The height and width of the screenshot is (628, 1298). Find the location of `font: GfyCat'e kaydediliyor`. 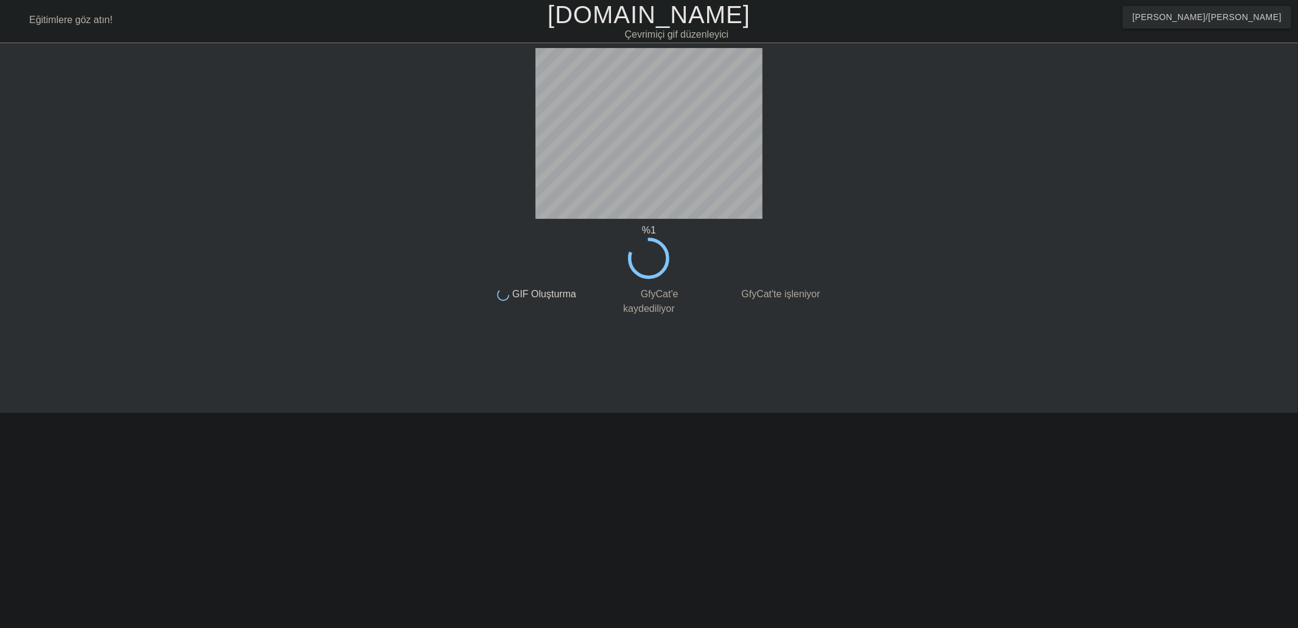

font: GfyCat'e kaydediliyor is located at coordinates (650, 301).